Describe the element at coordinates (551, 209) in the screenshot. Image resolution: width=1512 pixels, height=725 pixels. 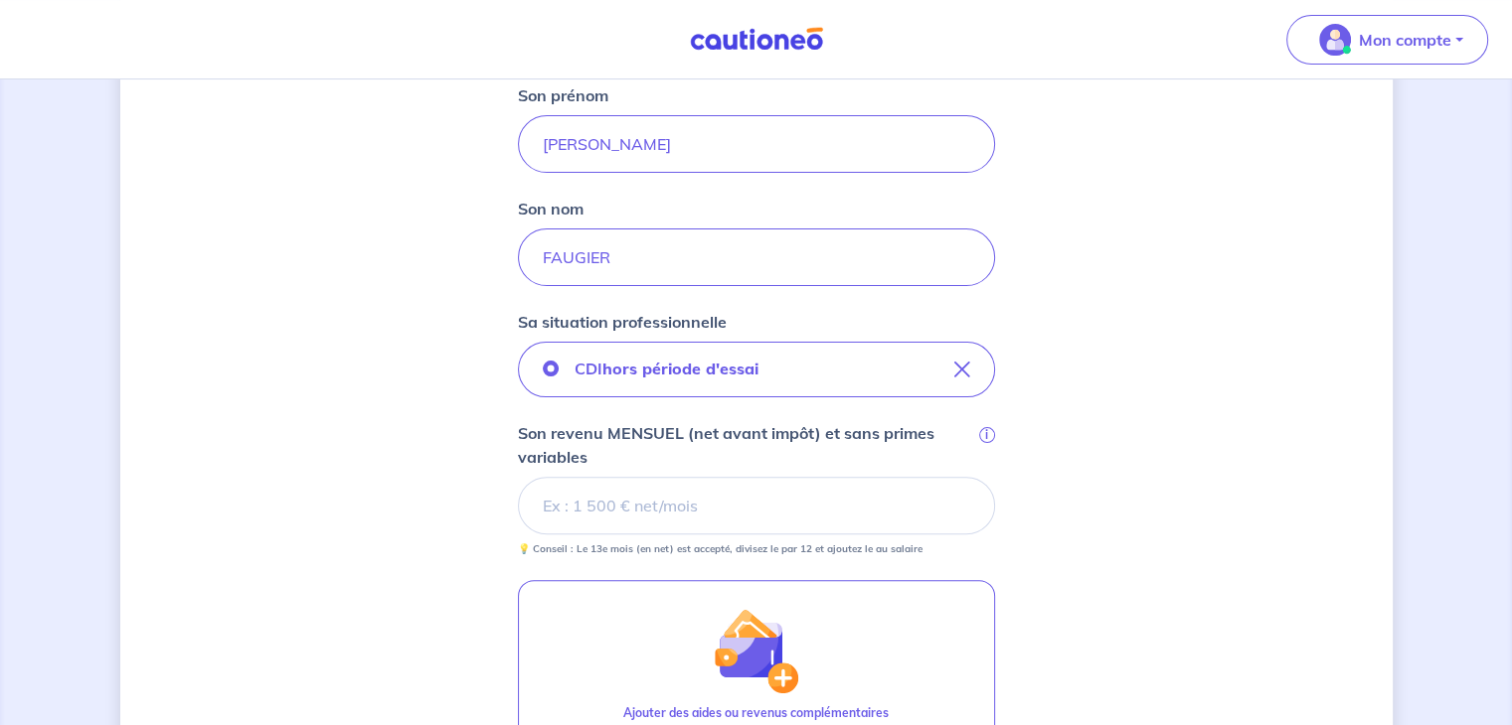
I see `p: Son nom` at that location.